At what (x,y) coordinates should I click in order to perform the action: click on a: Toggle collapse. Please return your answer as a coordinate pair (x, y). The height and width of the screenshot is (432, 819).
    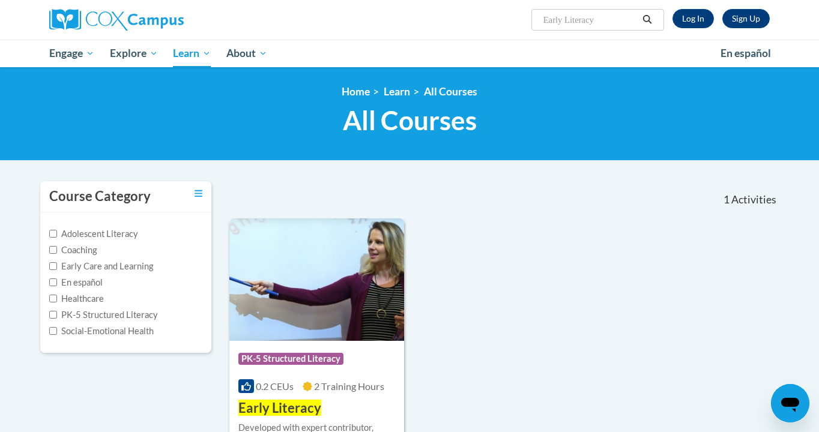
    Looking at the image, I should click on (198, 194).